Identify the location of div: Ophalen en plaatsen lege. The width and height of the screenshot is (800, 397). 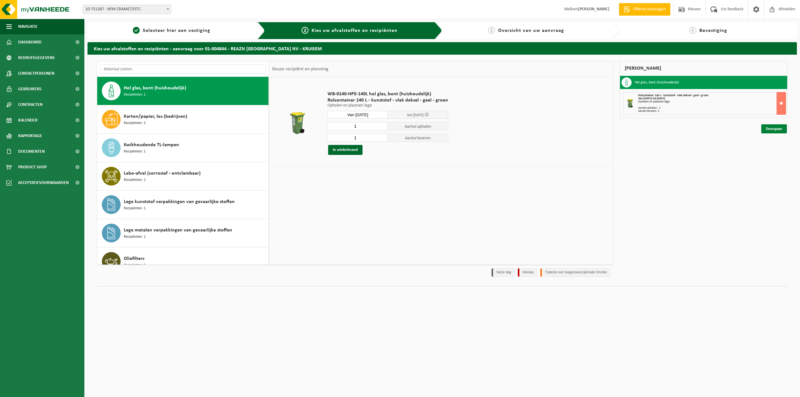
(711, 102).